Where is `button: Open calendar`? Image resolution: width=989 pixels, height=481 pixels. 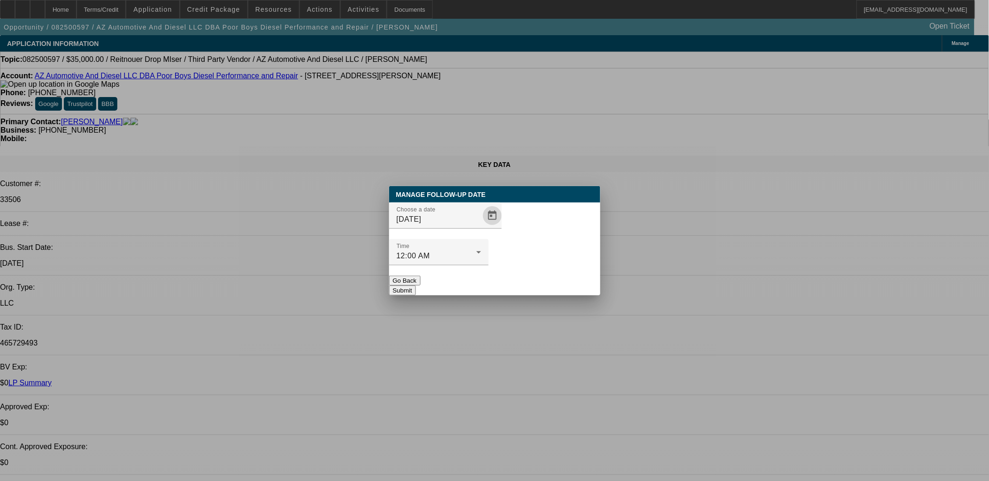 button: Open calendar is located at coordinates (492, 216).